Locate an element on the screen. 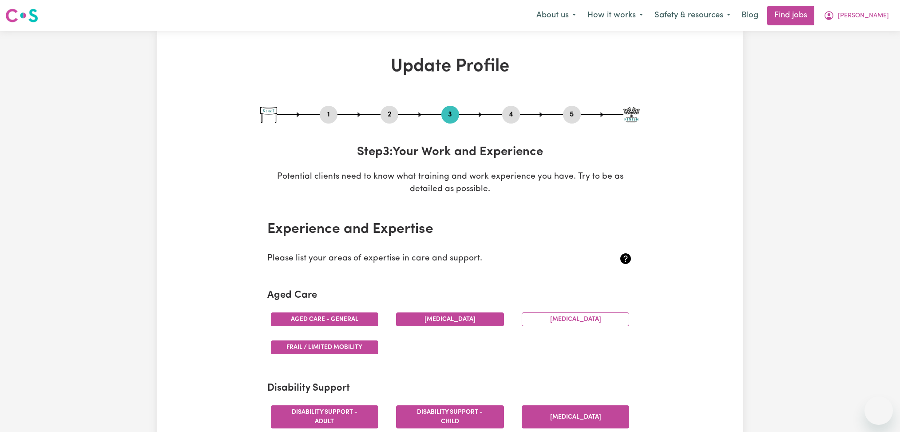 The image size is (900, 432). button: How it works is located at coordinates (615, 16).